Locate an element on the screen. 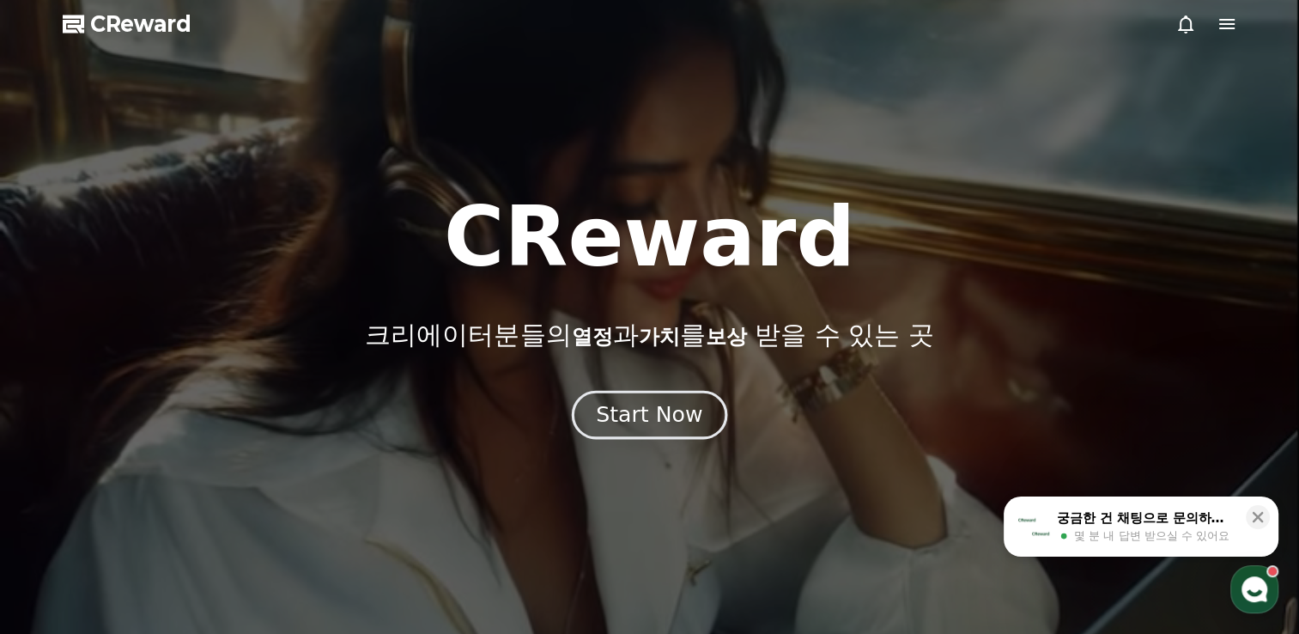  span: 대화 is located at coordinates (167, 525).